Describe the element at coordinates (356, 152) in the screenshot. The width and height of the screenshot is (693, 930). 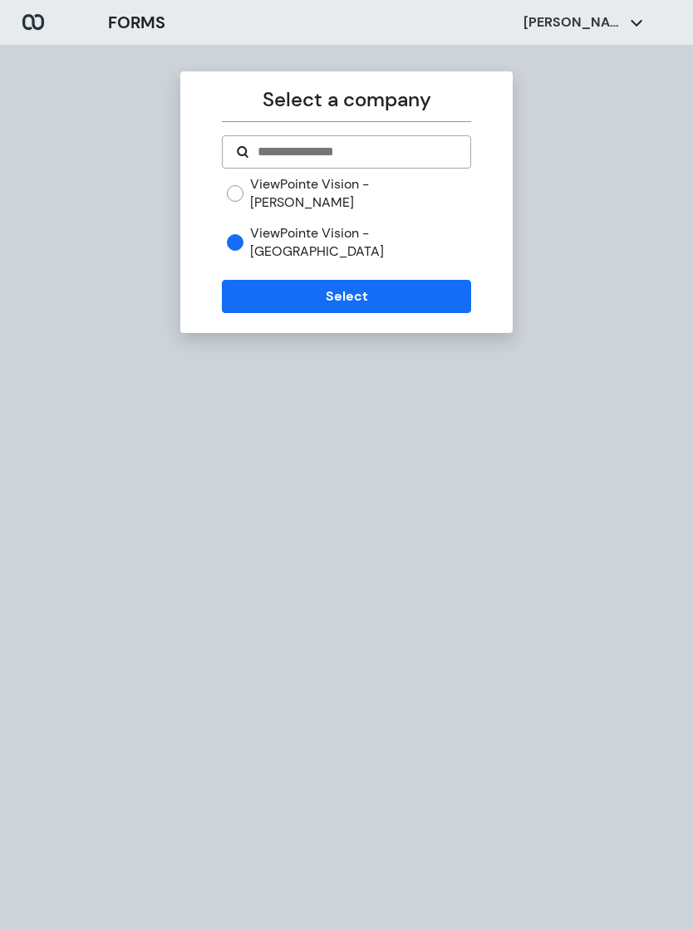
I see `input: Search` at that location.